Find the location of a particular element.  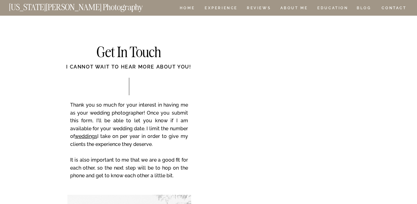

a: HOME is located at coordinates (187, 9).